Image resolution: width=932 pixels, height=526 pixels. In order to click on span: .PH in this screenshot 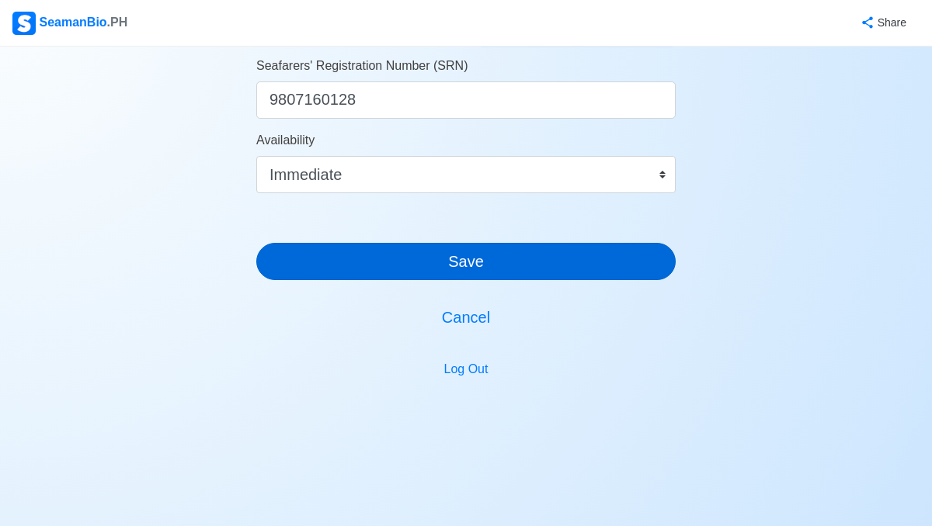, I will do `click(117, 22)`.